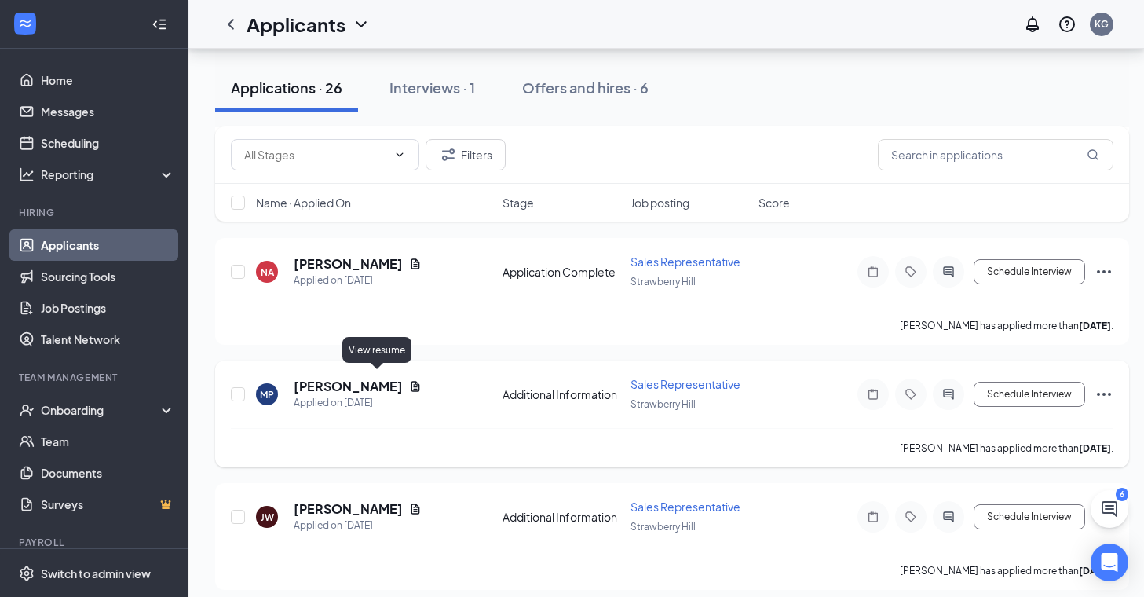 The width and height of the screenshot is (1144, 597). What do you see at coordinates (25, 24) in the screenshot?
I see `svg: WorkstreamLogo` at bounding box center [25, 24].